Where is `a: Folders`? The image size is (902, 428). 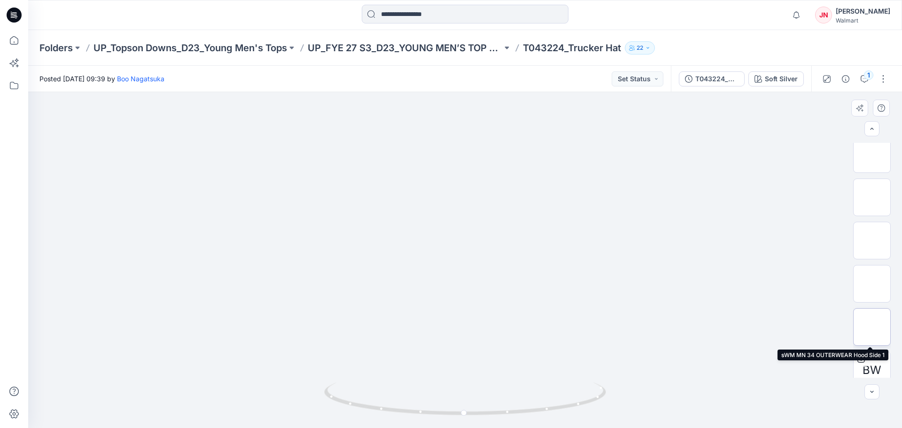
a: Folders is located at coordinates (56, 48).